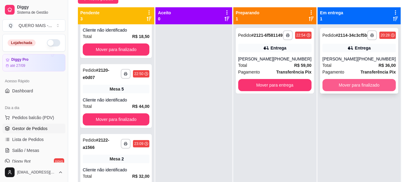  What do you see at coordinates (301, 35) in the screenshot?
I see `div: 22:54` at bounding box center [301, 35].